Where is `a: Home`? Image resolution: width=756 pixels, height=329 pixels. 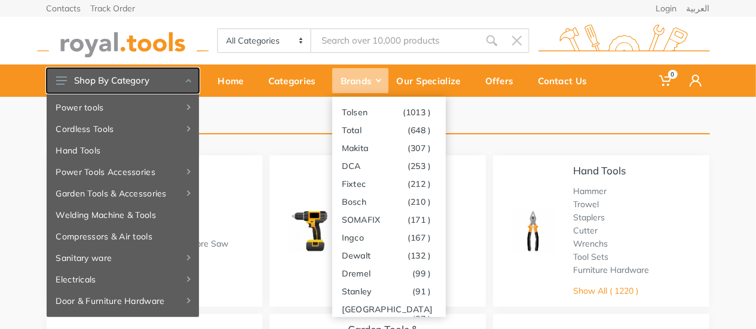 a: Home is located at coordinates (235, 81).